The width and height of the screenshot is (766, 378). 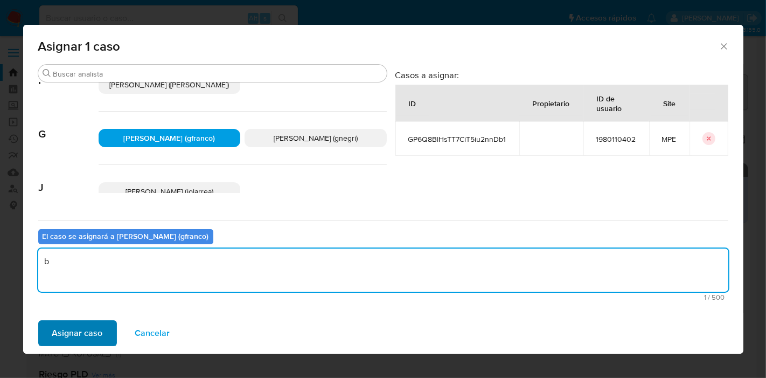 What do you see at coordinates (413, 103) in the screenshot?
I see `div: ID` at bounding box center [413, 103].